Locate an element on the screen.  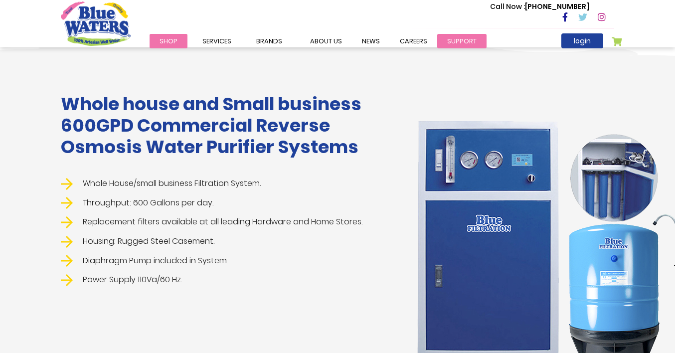
li: Power Supply 110Va/60 Hz. is located at coordinates (224, 280).